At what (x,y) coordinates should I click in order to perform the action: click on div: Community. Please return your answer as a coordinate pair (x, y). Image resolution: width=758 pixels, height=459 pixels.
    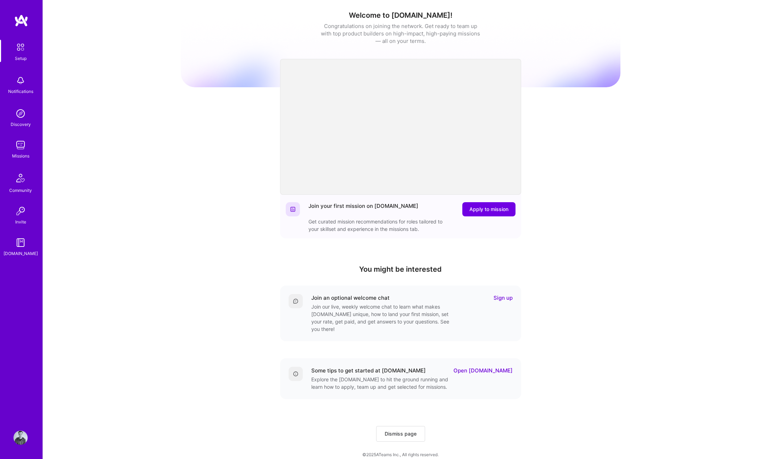
    Looking at the image, I should click on (21, 190).